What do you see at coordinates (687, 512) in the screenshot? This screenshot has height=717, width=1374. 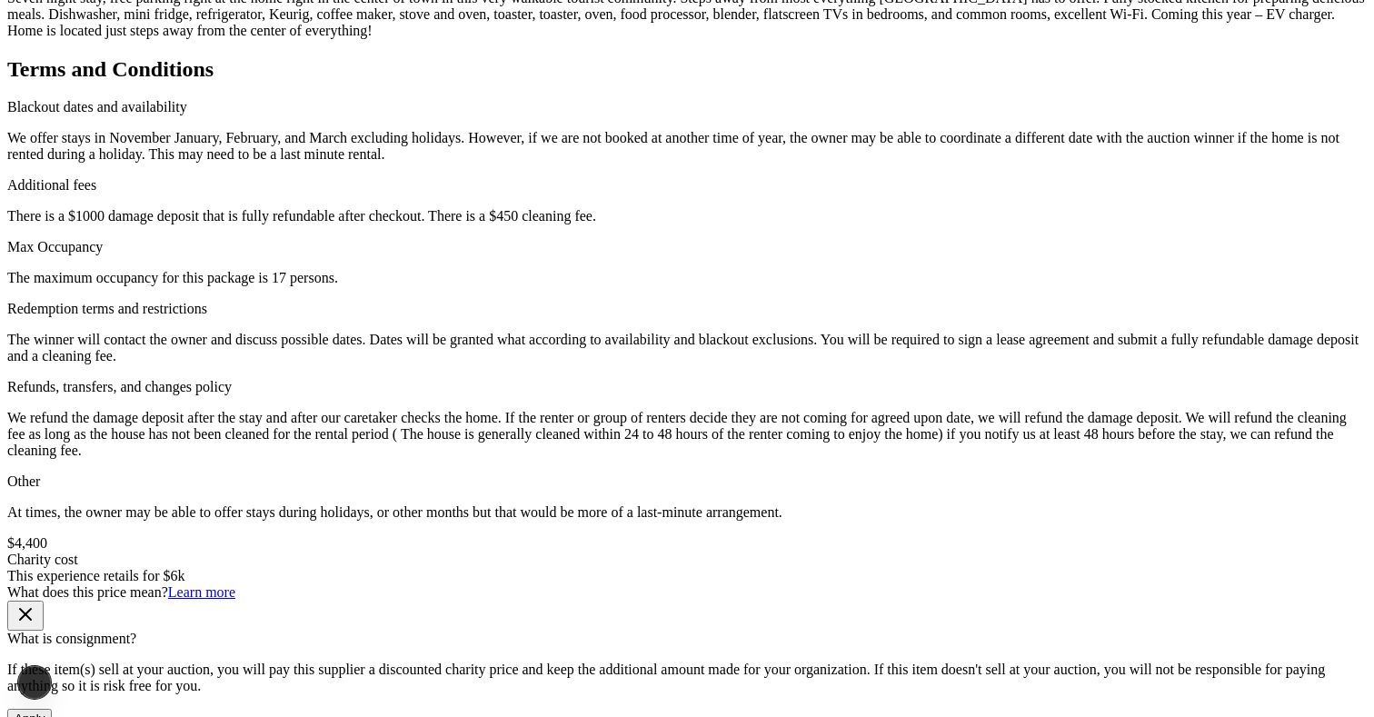 I see `p: At times, the owner may be able to offer stays during holidays, or other months but that would be...` at bounding box center [687, 512].